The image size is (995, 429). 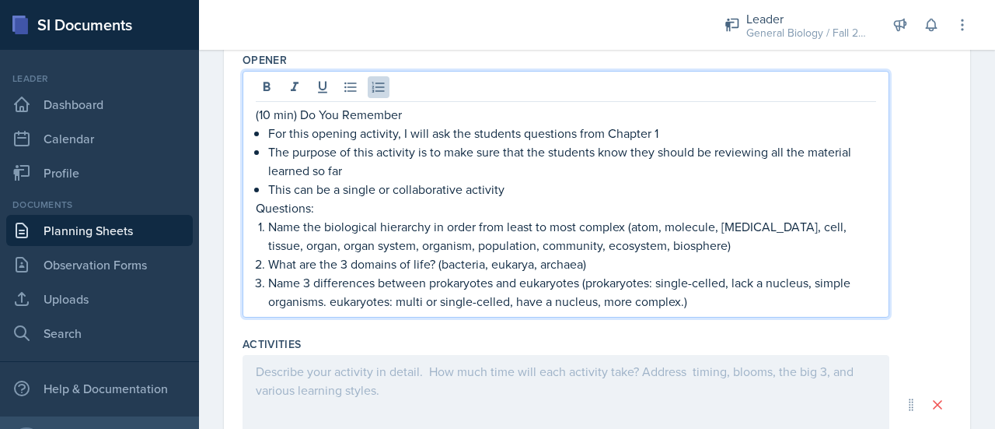 What do you see at coordinates (272, 344) in the screenshot?
I see `label: Activities` at bounding box center [272, 344].